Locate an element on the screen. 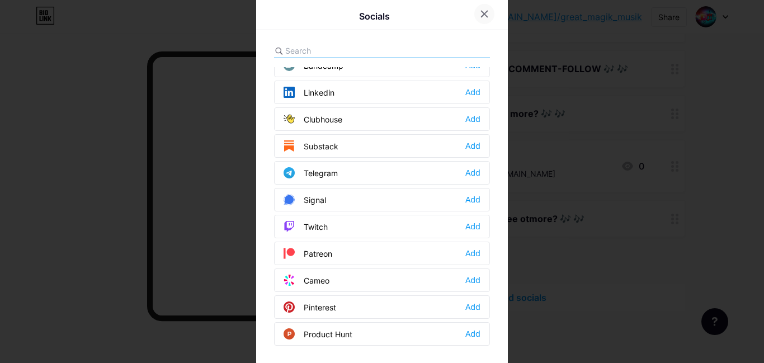  div: Bandcamp is located at coordinates (313, 65).